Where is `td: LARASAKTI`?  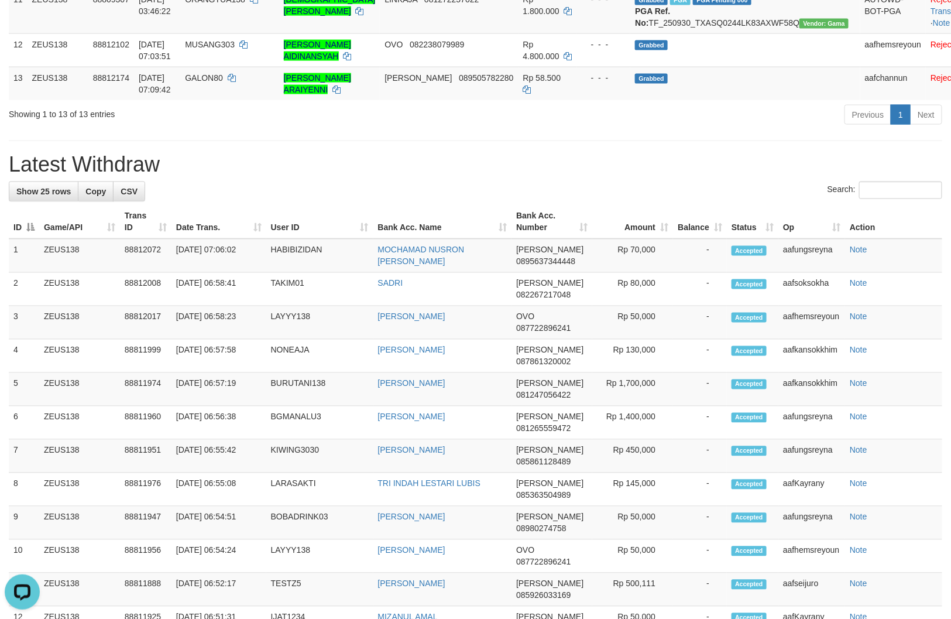
td: LARASAKTI is located at coordinates (320, 489).